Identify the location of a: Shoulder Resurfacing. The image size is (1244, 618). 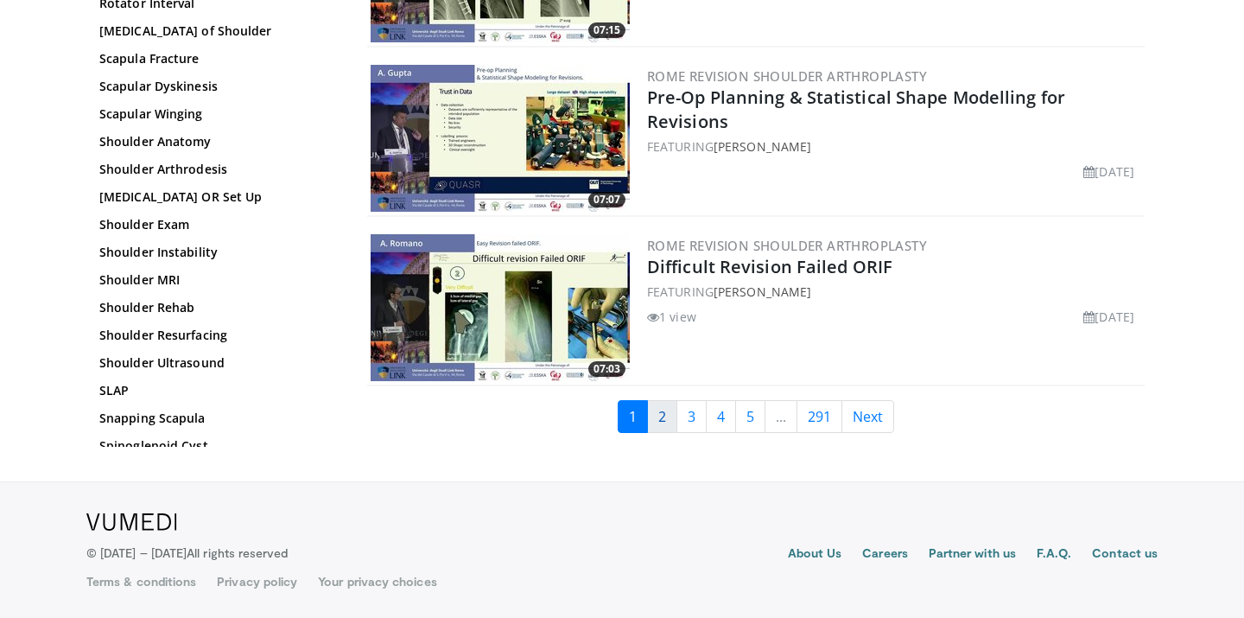
(216, 335).